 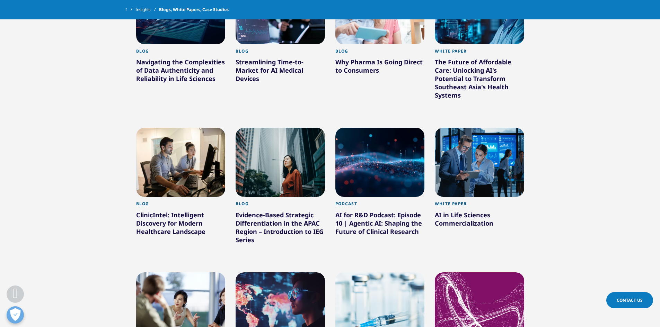 What do you see at coordinates (181, 225) in the screenshot?
I see `a: Blog ClinicIntel: Intelligent Discovery for Modern Healthcare Landscape` at bounding box center [181, 225].